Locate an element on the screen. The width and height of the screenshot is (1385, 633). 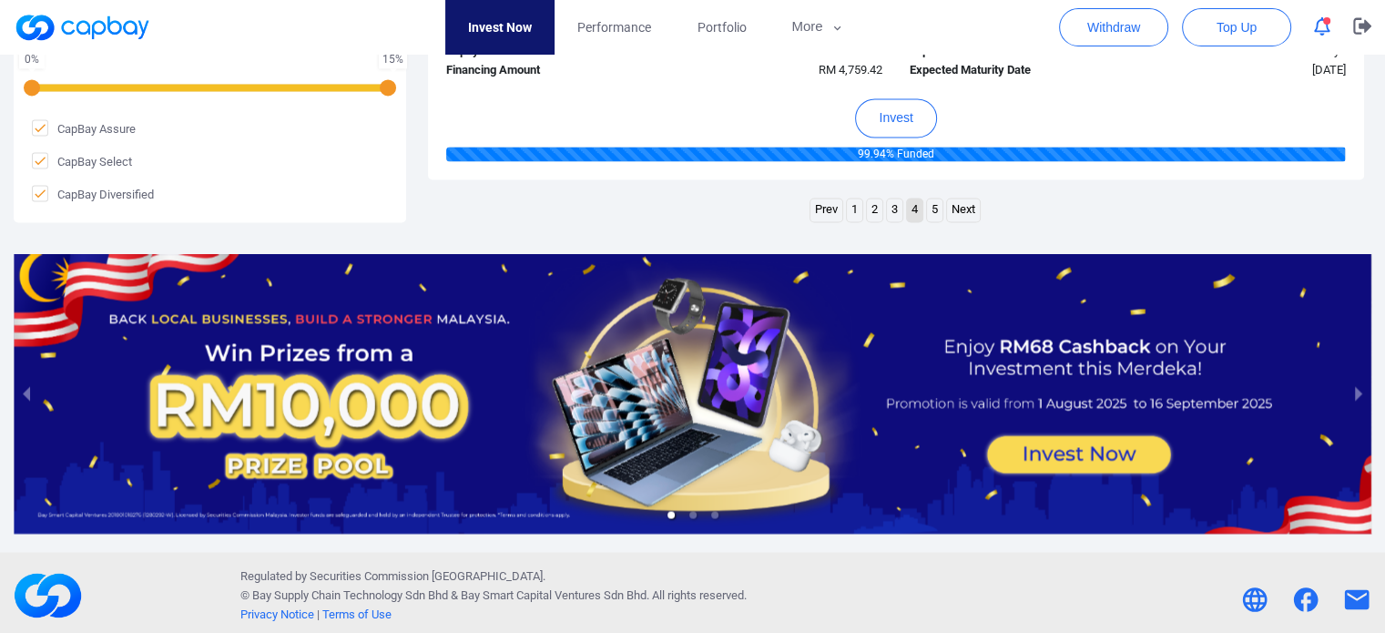
div: 15 % is located at coordinates (392, 59).